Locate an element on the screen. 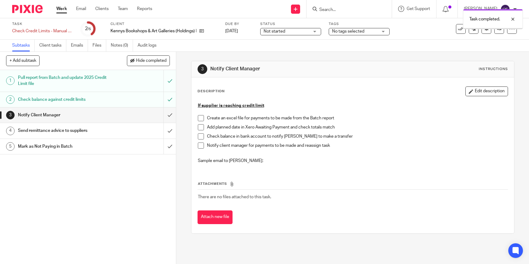 This screenshot has height=264, width=529. button: Attach new file is located at coordinates (215, 217).